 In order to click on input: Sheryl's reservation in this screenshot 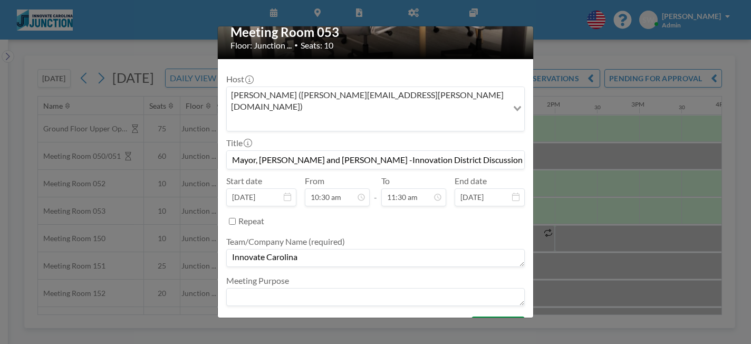, I will do `click(376, 160)`.